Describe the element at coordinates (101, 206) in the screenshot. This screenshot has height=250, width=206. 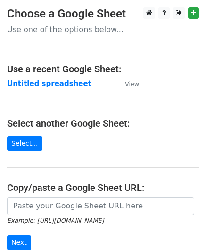
I see `input: Paste your Google Sheet URL here` at that location.